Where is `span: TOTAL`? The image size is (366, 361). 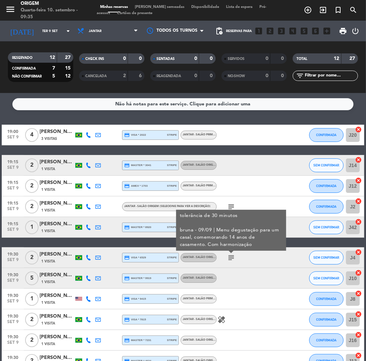
span: TOTAL is located at coordinates (302, 59).